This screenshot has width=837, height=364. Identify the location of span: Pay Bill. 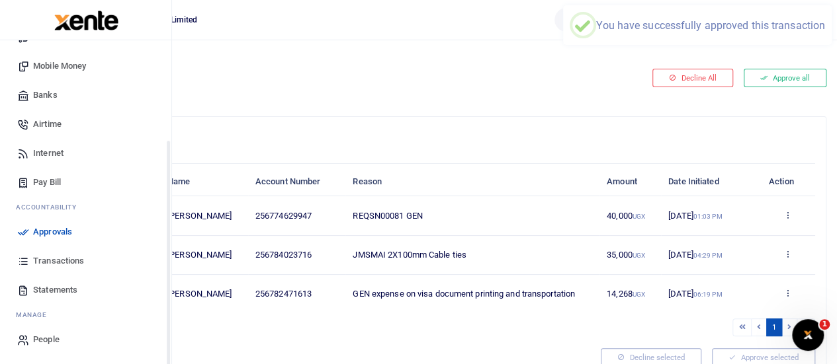
(47, 183).